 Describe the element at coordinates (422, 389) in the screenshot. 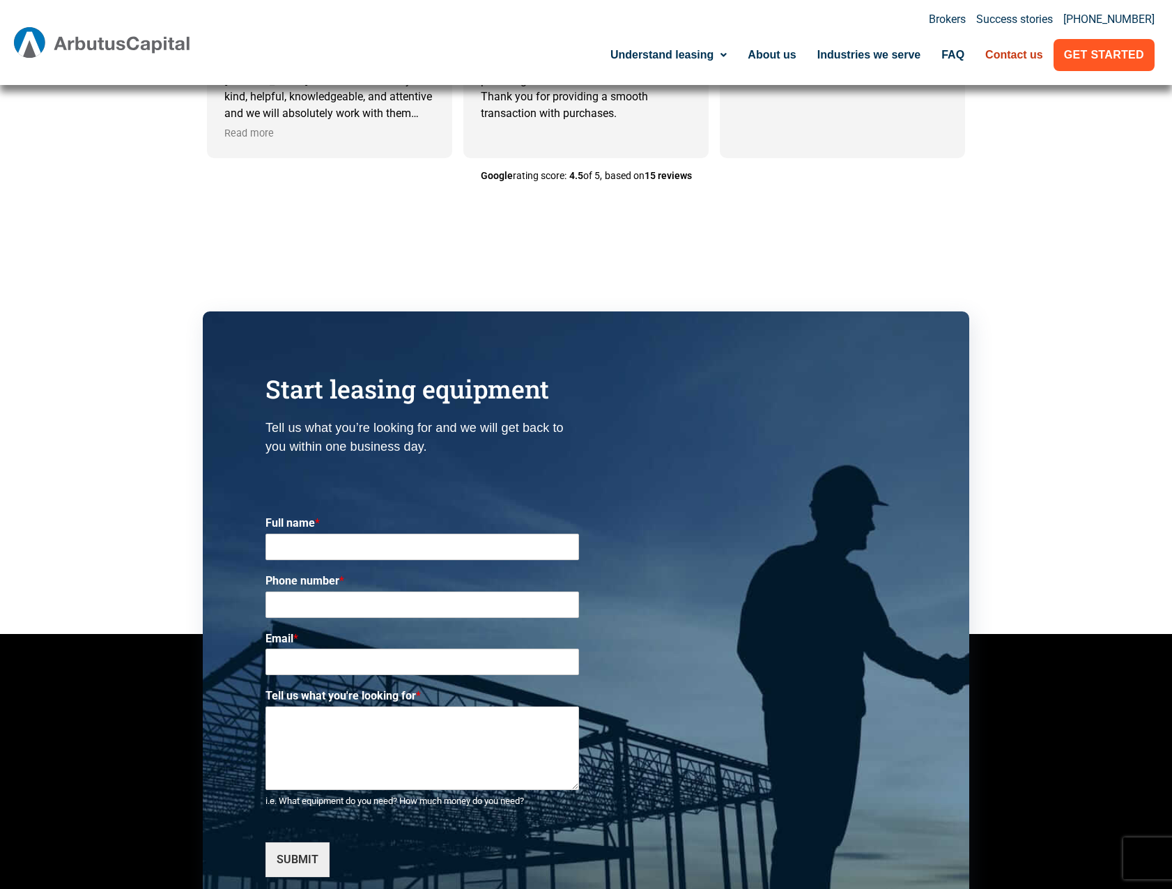

I see `h3: Start leasing equipment` at that location.